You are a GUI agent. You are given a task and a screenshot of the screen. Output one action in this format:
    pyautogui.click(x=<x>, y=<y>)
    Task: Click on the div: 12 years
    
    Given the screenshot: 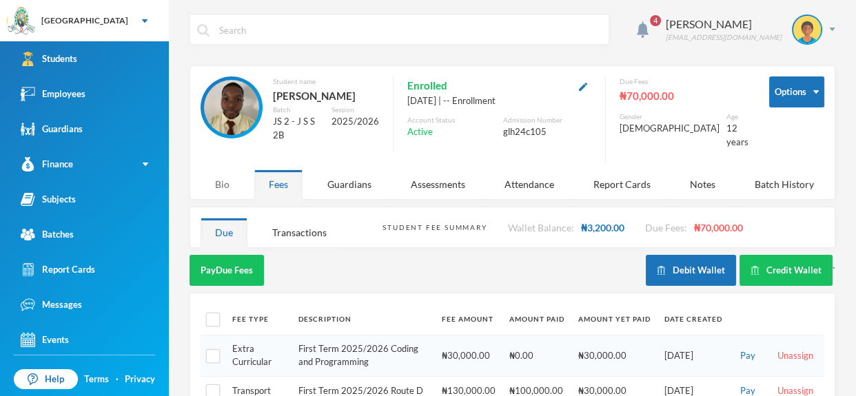 What is the action you would take?
    pyautogui.click(x=737, y=135)
    